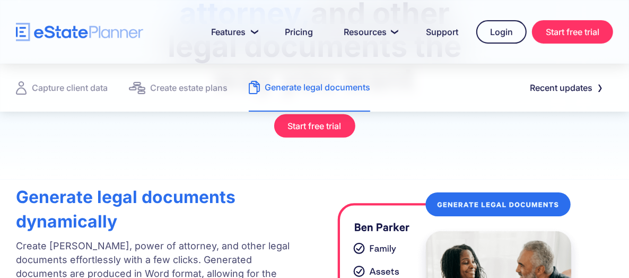 The height and width of the screenshot is (278, 629). What do you see at coordinates (369, 32) in the screenshot?
I see `a: Resources` at bounding box center [369, 32].